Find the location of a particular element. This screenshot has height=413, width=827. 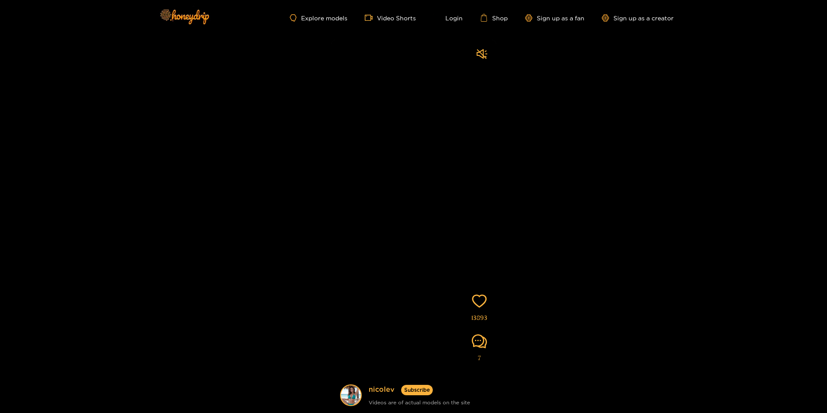

a: Video Shorts is located at coordinates (391, 18).